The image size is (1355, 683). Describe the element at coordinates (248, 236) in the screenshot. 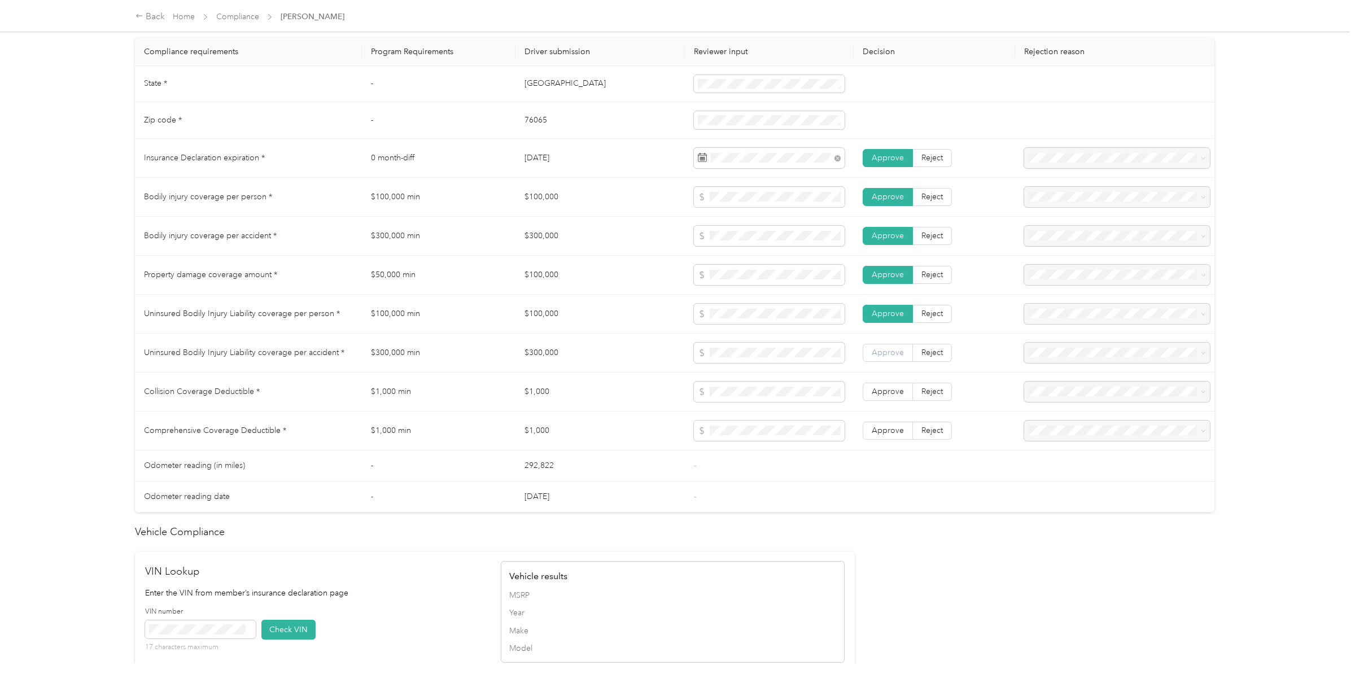

I see `td: Bodily injury coverage per accident *` at that location.